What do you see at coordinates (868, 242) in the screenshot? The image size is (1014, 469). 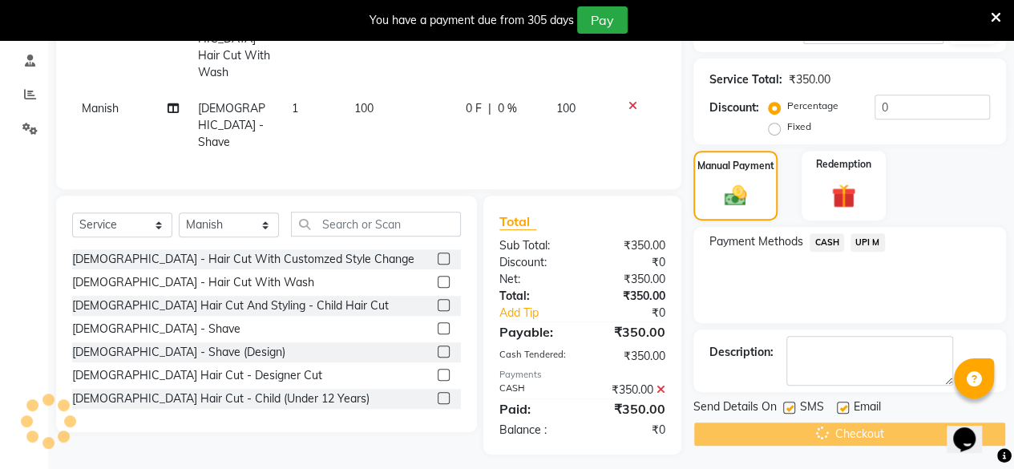 I see `span: UPI M` at bounding box center [868, 242].